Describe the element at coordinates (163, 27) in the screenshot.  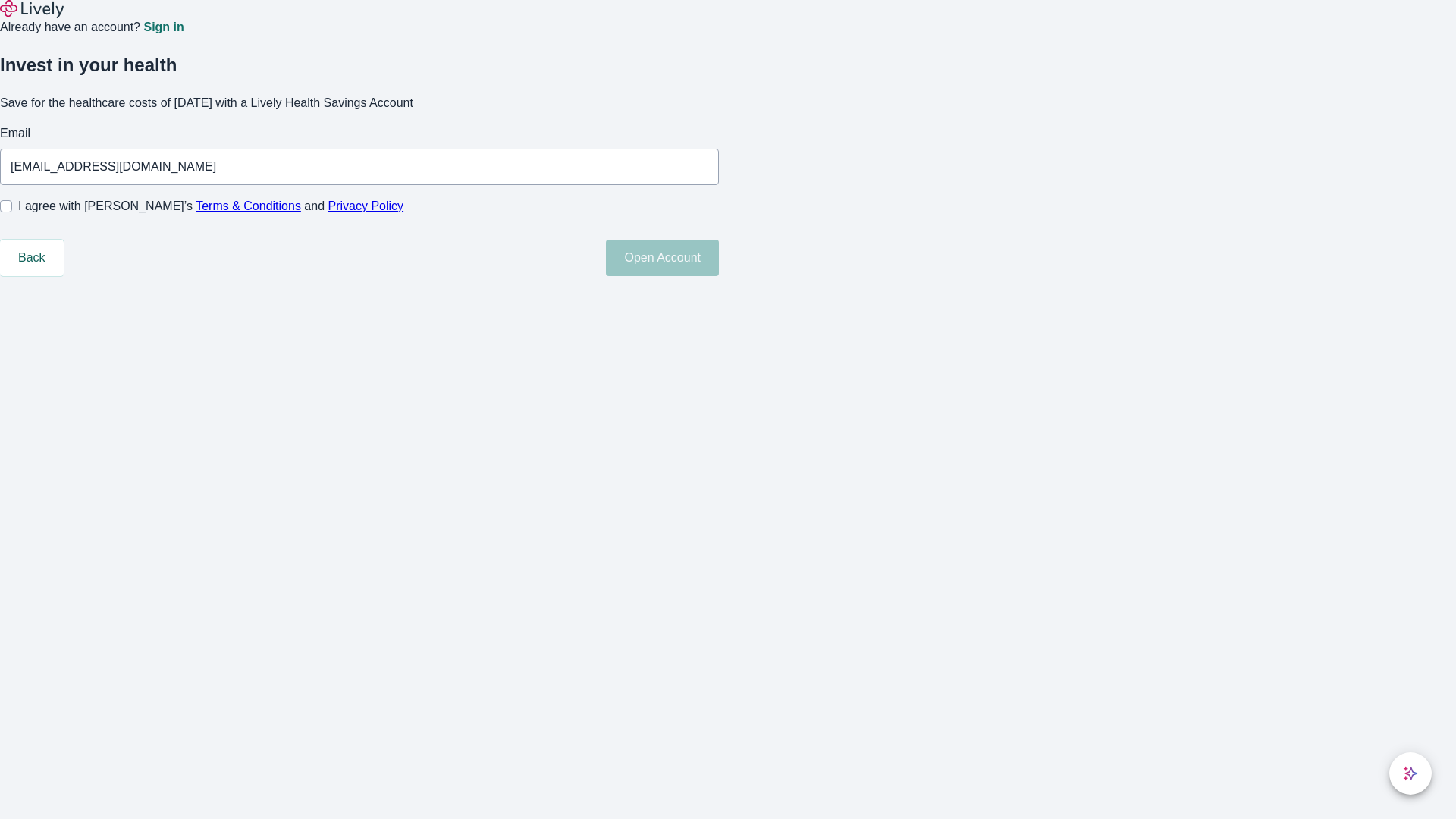
I see `div: Sign in` at that location.